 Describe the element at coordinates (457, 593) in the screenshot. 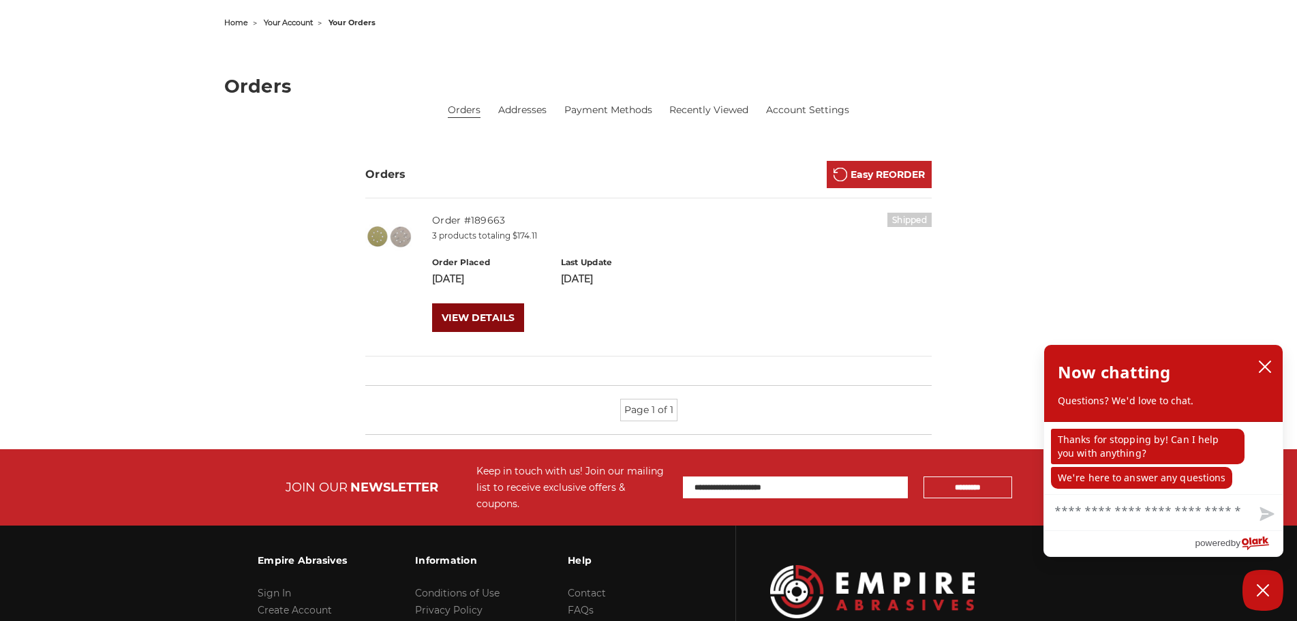

I see `a: Conditions of Use` at that location.